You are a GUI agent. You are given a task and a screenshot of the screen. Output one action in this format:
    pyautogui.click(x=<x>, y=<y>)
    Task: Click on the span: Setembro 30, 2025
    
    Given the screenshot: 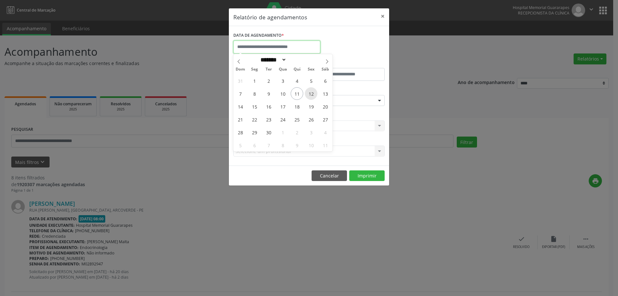 What is the action you would take?
    pyautogui.click(x=269, y=132)
    